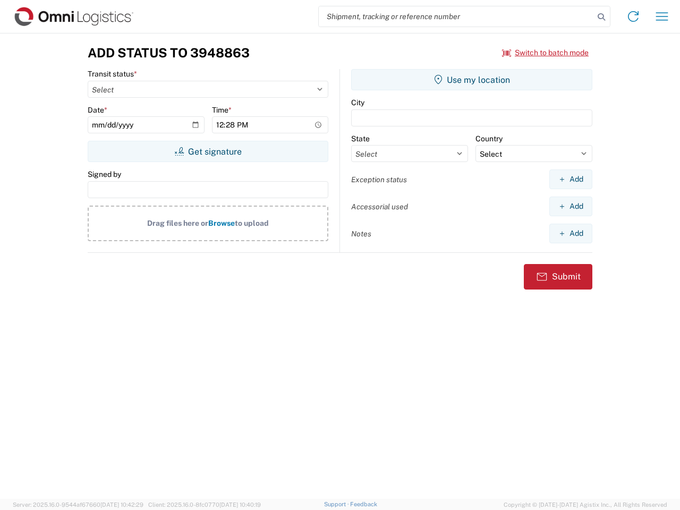  Describe the element at coordinates (545, 53) in the screenshot. I see `button: Switch to batch mode` at that location.